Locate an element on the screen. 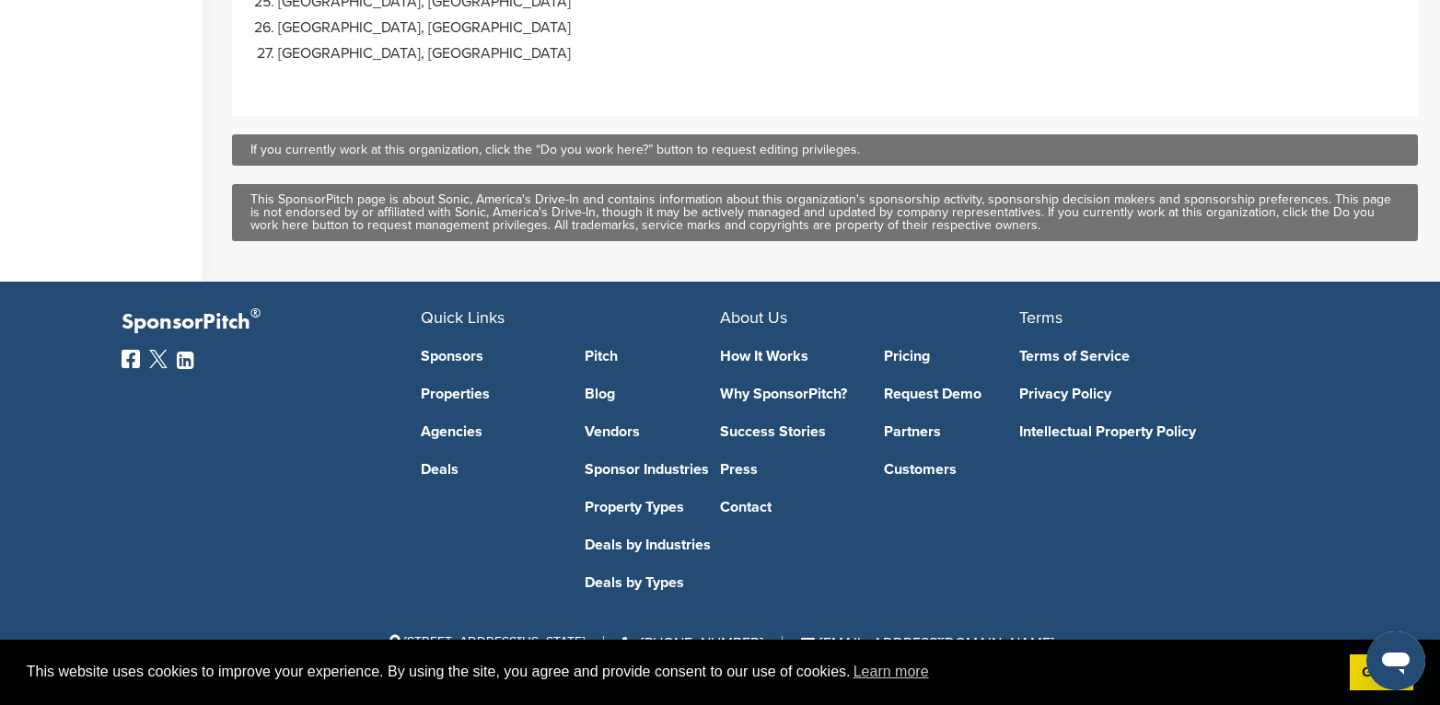 The height and width of the screenshot is (705, 1440). a: Properties is located at coordinates (489, 394).